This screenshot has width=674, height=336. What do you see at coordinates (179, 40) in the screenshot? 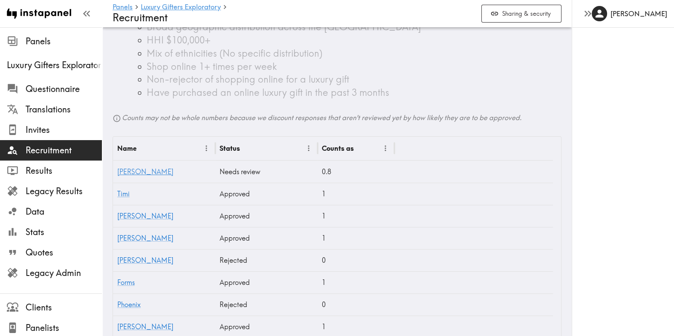
I see `span: HHI $100,000+` at bounding box center [179, 40].